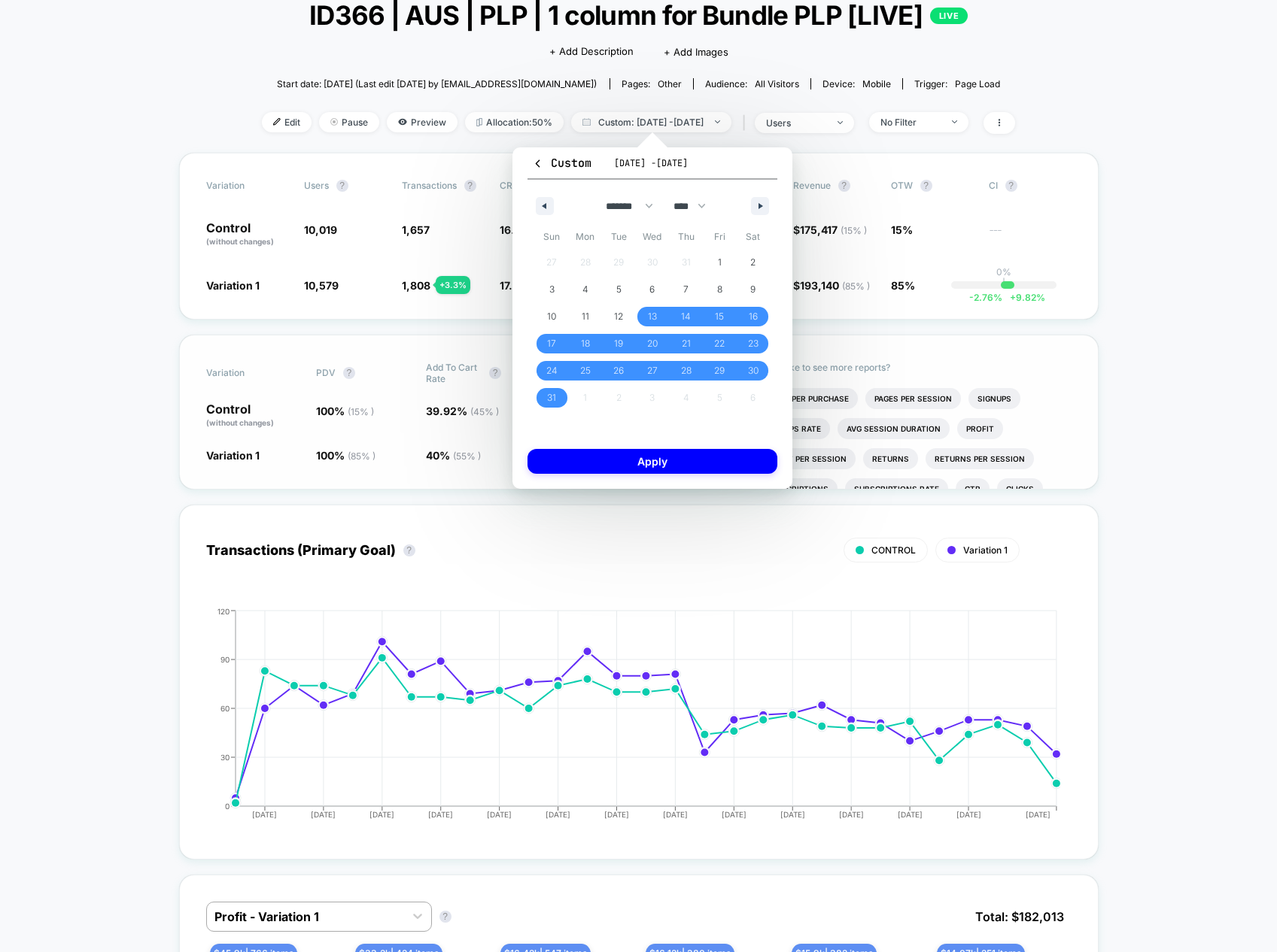  Describe the element at coordinates (321, 285) in the screenshot. I see `span: 10,579` at that location.